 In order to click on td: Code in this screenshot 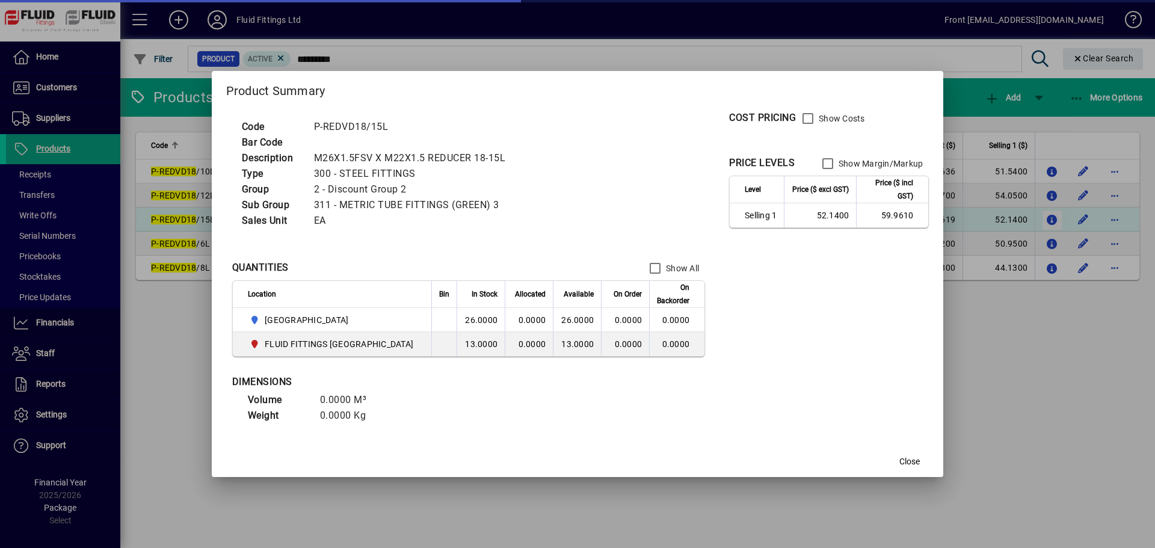, I will do `click(272, 127)`.